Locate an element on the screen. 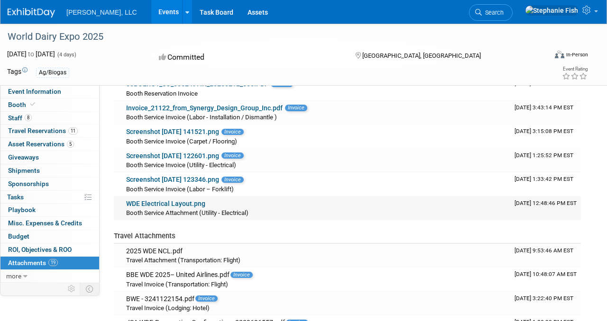  span: Travel Attachments is located at coordinates (145, 236).